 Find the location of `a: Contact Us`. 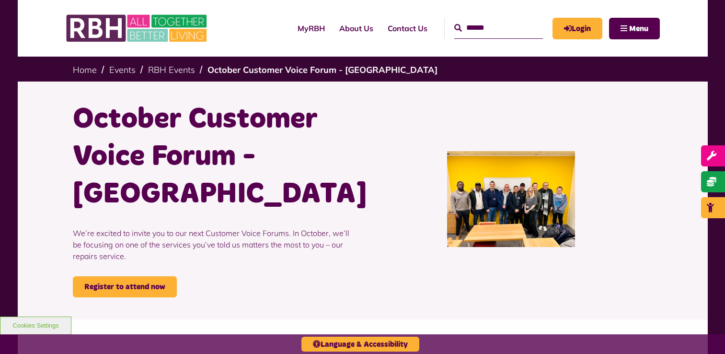

a: Contact Us is located at coordinates (407, 28).